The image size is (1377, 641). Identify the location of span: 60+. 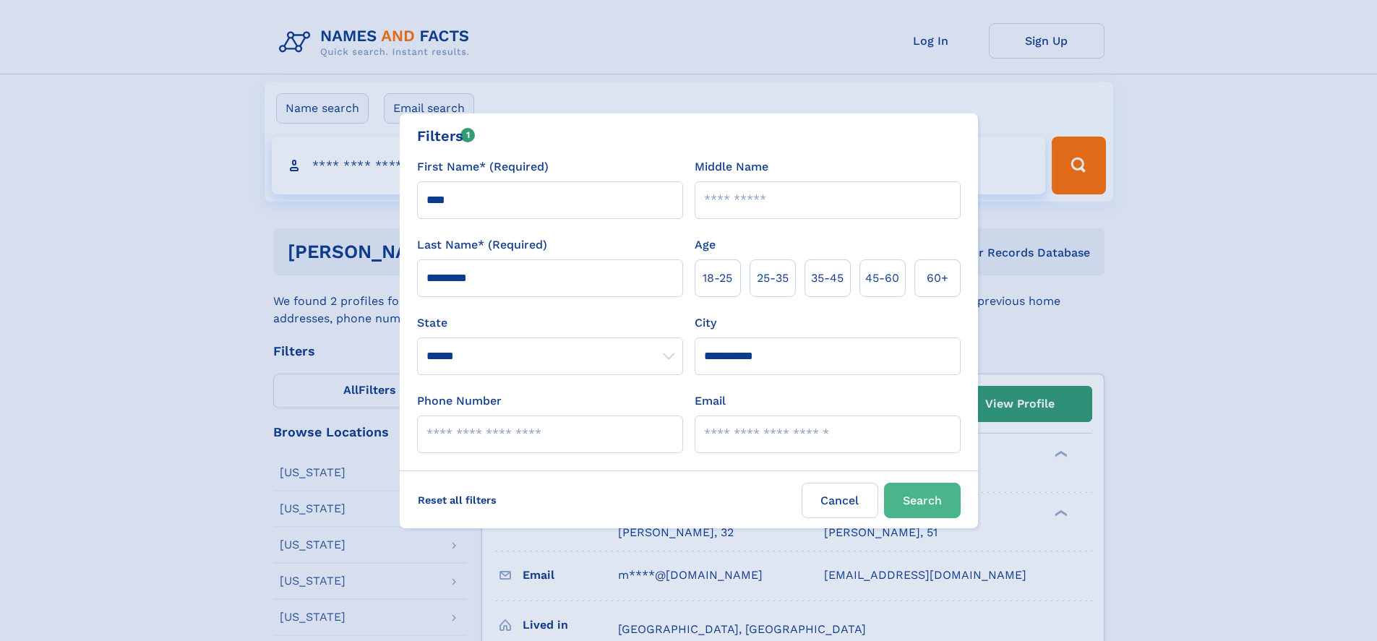
(938, 278).